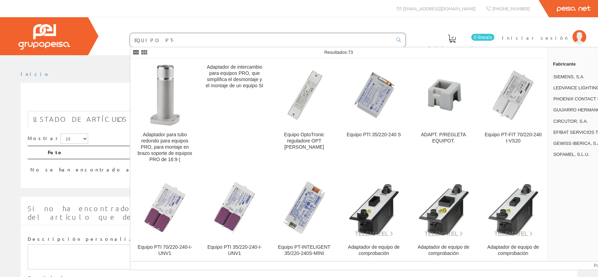  I want to click on div: Equipo PTI 70/220-240-I-UNV1, so click(165, 251).